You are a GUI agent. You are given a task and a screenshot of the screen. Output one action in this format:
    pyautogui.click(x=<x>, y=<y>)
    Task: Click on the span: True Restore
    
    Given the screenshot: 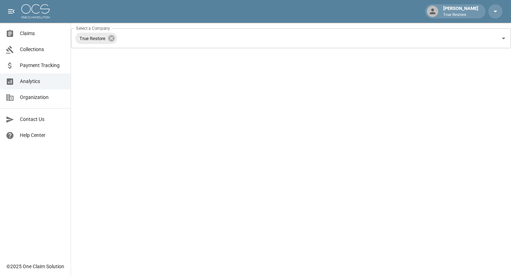 What is the action you would take?
    pyautogui.click(x=92, y=38)
    